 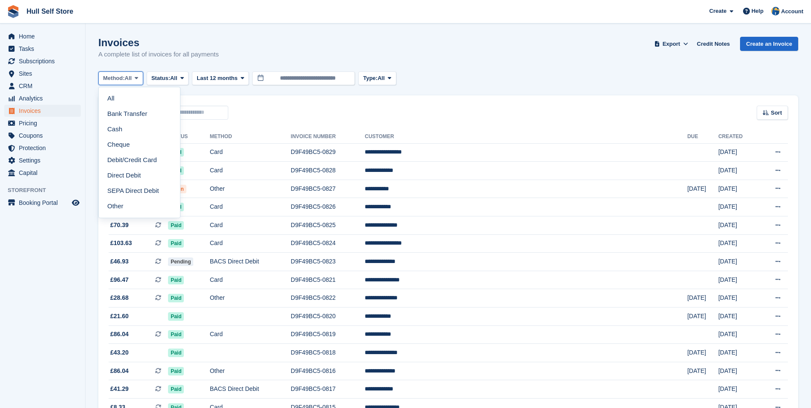 What do you see at coordinates (44, 148) in the screenshot?
I see `span: Protection` at bounding box center [44, 148].